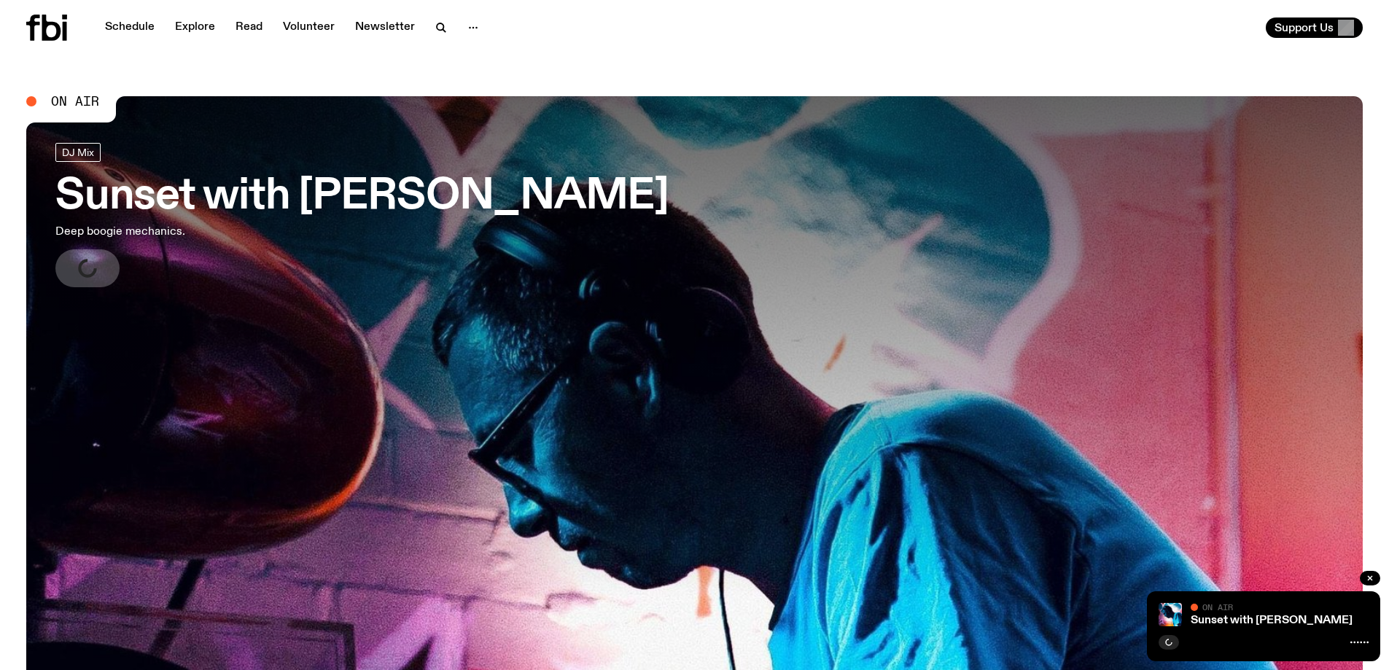 This screenshot has width=1389, height=670. I want to click on a: Schedule, so click(130, 28).